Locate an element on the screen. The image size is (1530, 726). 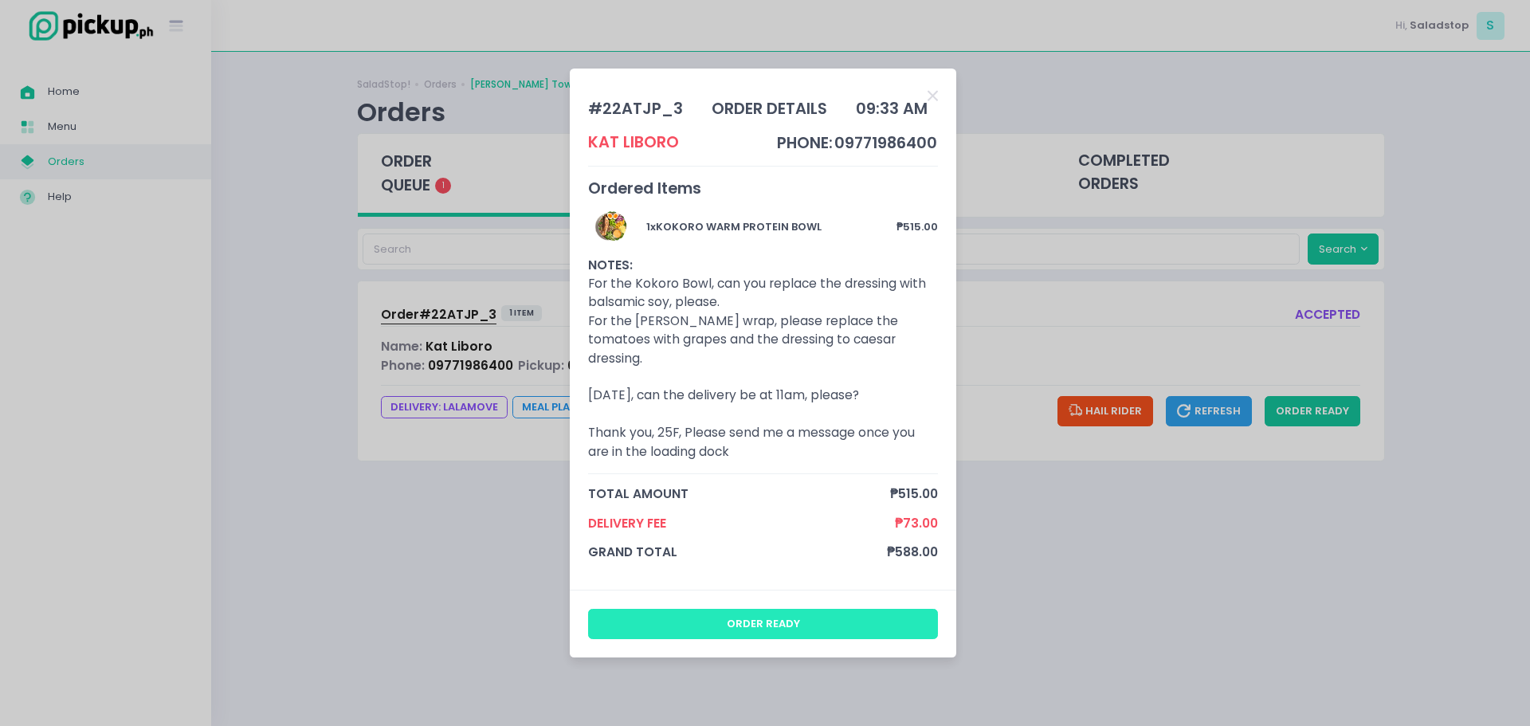
span: ₱588.00 is located at coordinates (912, 551).